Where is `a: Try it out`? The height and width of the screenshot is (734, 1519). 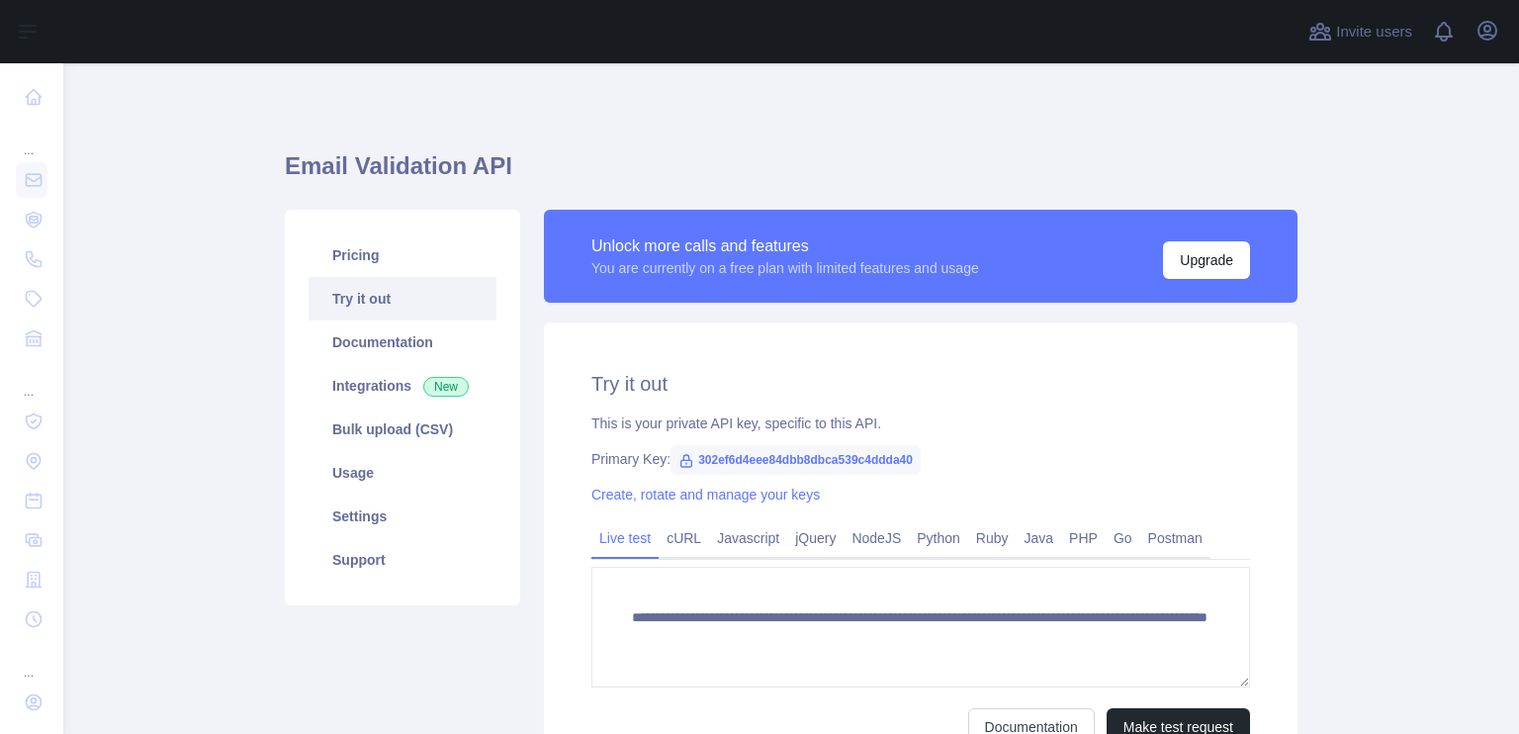
a: Try it out is located at coordinates (402, 299).